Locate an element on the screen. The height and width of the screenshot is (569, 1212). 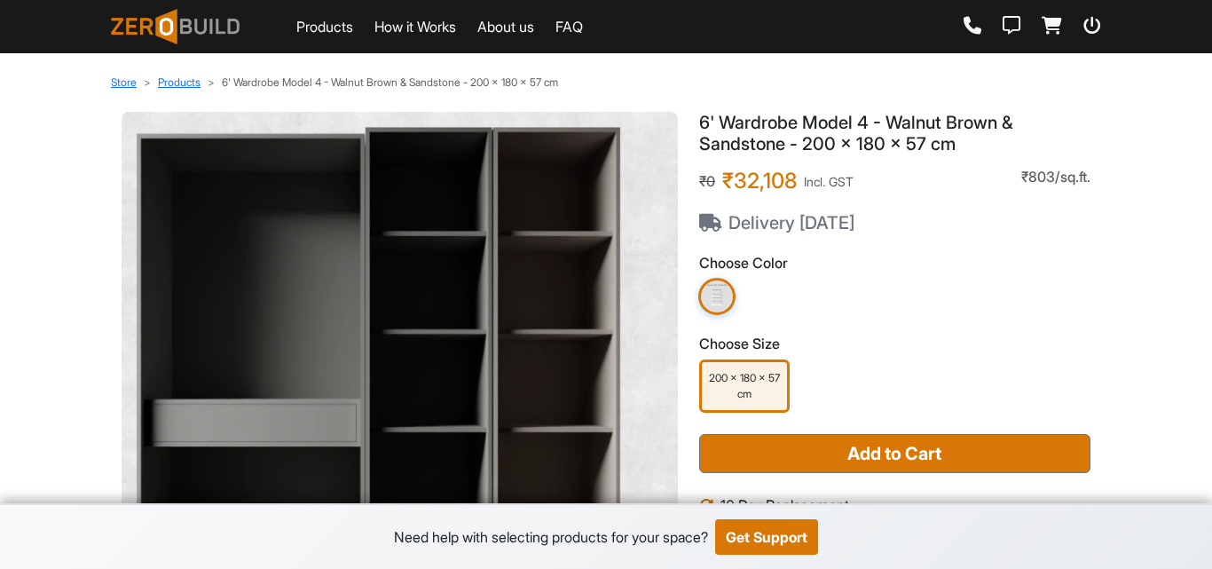
a: FAQ is located at coordinates (569, 27).